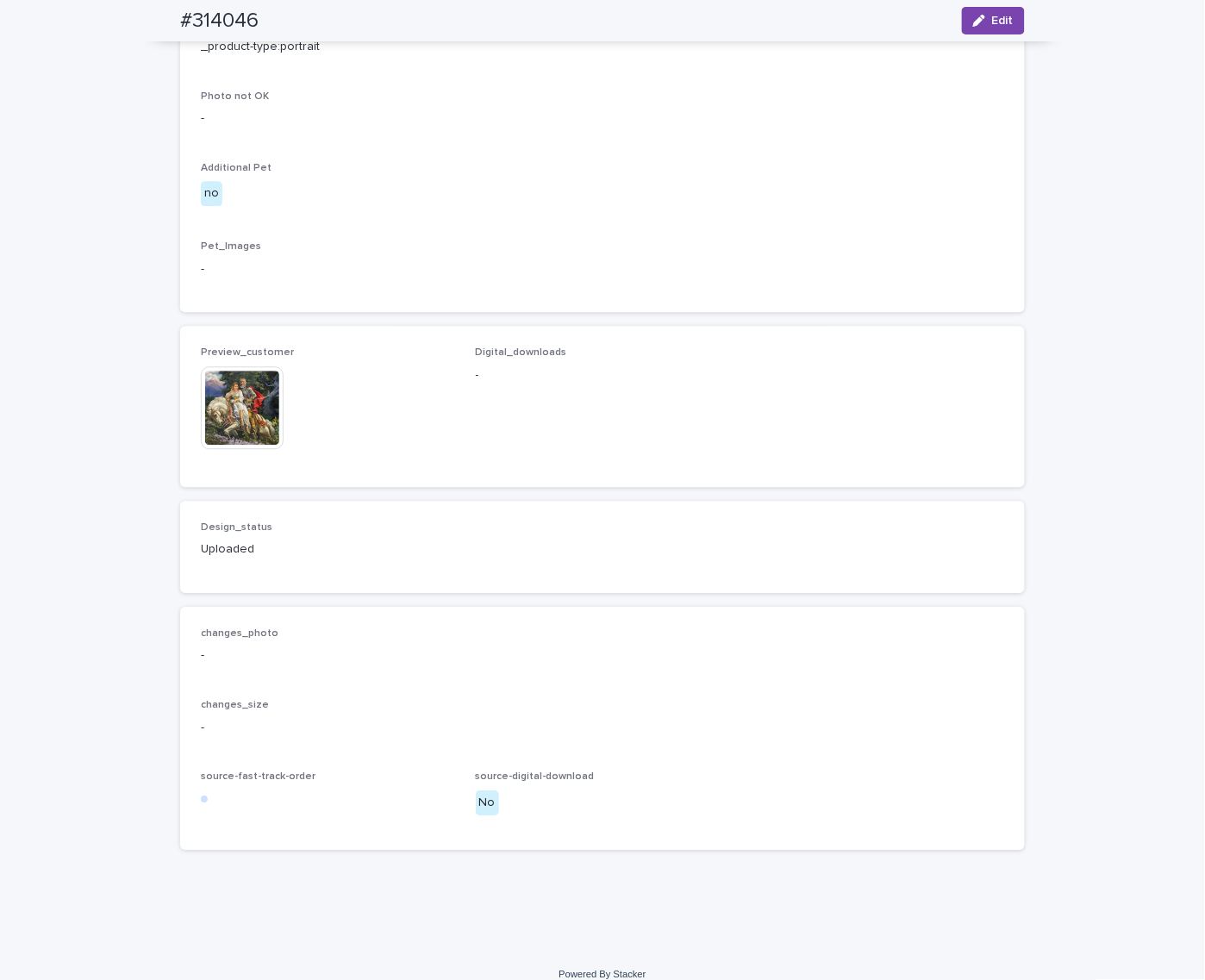  I want to click on span: changes_size, so click(234, 704).